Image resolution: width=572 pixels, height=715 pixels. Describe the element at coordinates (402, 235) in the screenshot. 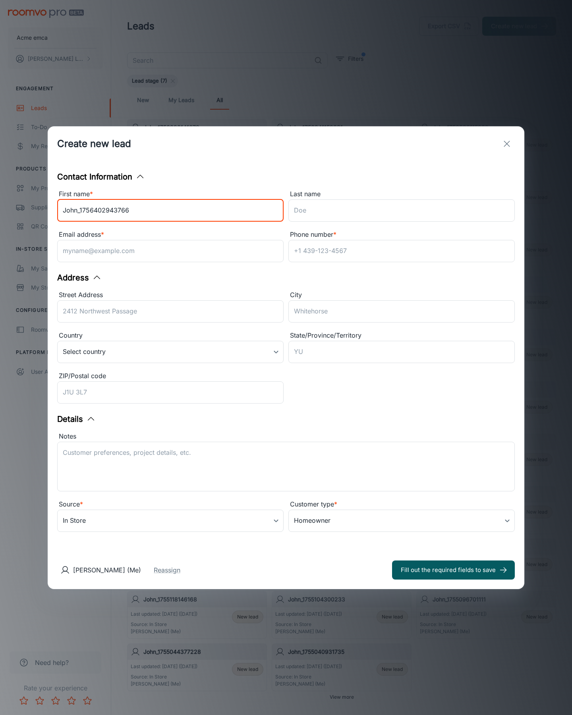

I see `div: Phone number` at that location.